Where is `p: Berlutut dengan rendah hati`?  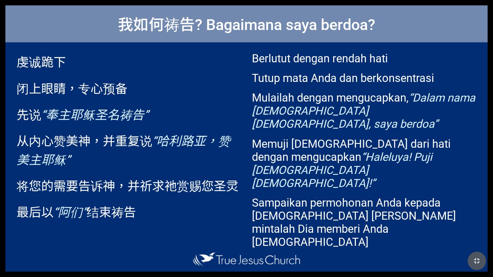 p: Berlutut dengan rendah hati is located at coordinates (364, 59).